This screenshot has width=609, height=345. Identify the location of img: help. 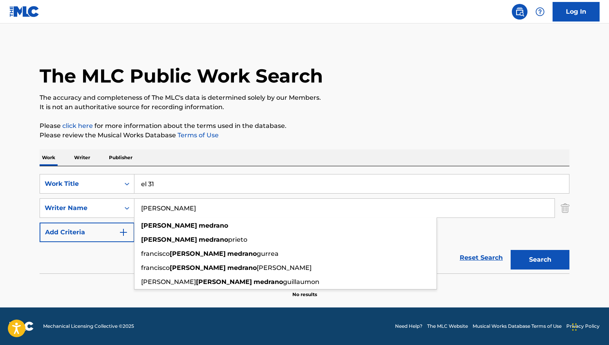
(540, 12).